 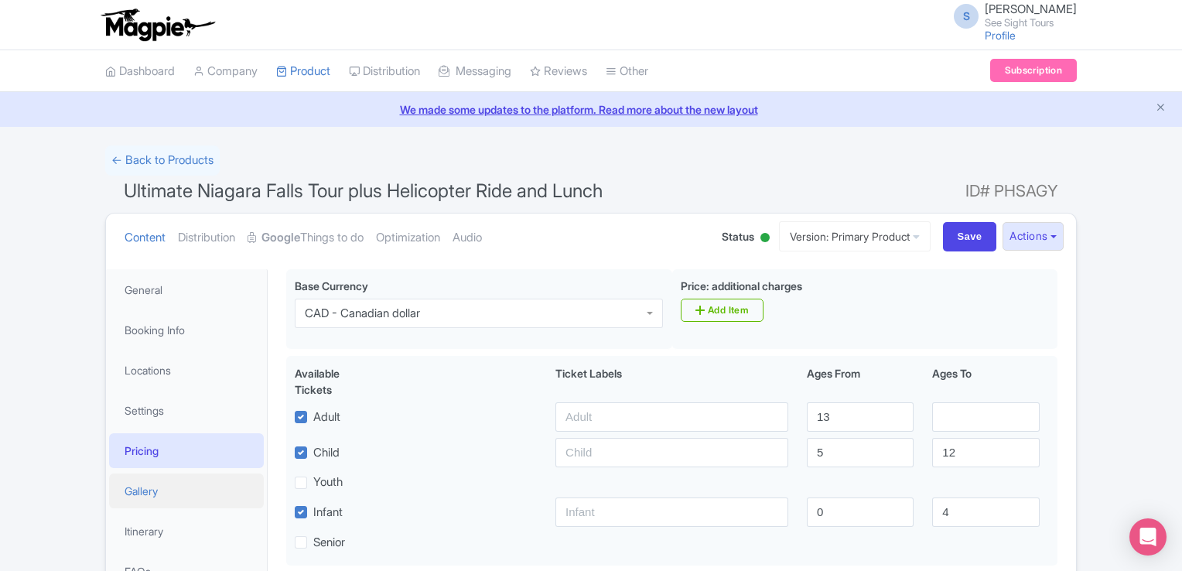 What do you see at coordinates (559, 71) in the screenshot?
I see `a: Reviews` at bounding box center [559, 71].